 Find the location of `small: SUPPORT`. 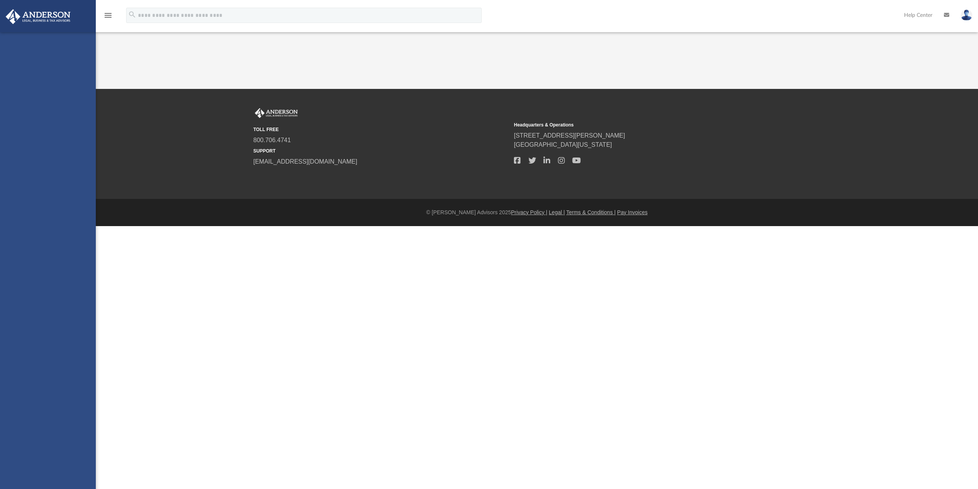

small: SUPPORT is located at coordinates (381, 151).